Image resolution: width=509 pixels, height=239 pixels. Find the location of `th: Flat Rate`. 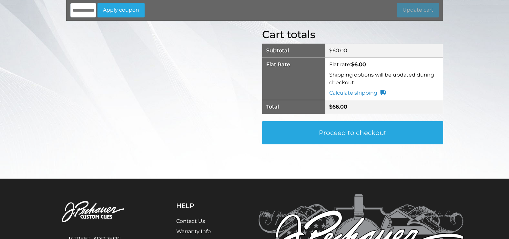

th: Flat Rate is located at coordinates (293, 78).